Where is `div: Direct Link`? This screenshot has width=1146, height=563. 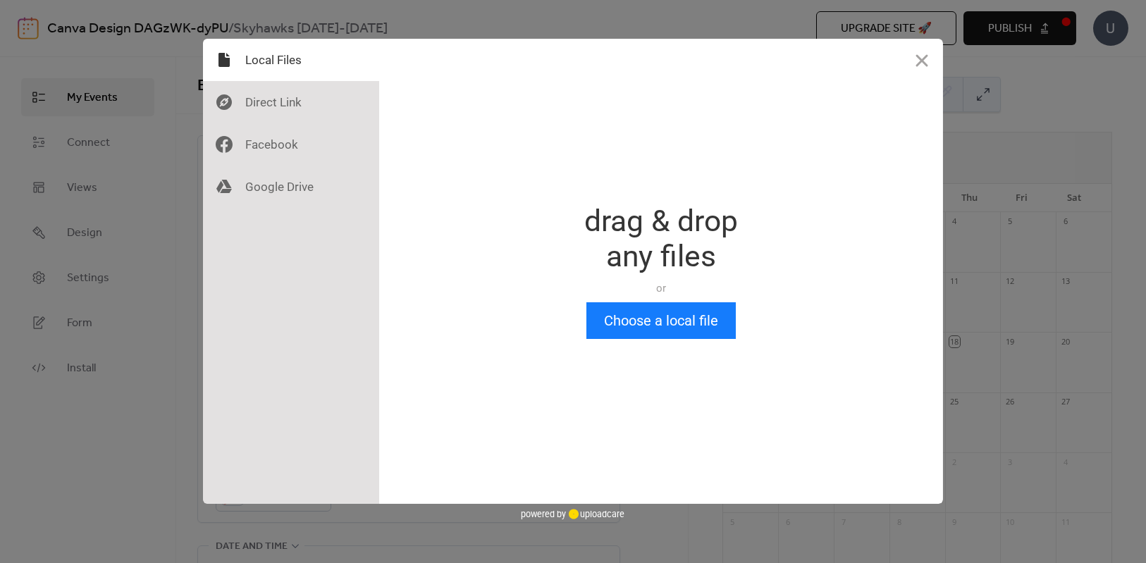
div: Direct Link is located at coordinates (291, 102).